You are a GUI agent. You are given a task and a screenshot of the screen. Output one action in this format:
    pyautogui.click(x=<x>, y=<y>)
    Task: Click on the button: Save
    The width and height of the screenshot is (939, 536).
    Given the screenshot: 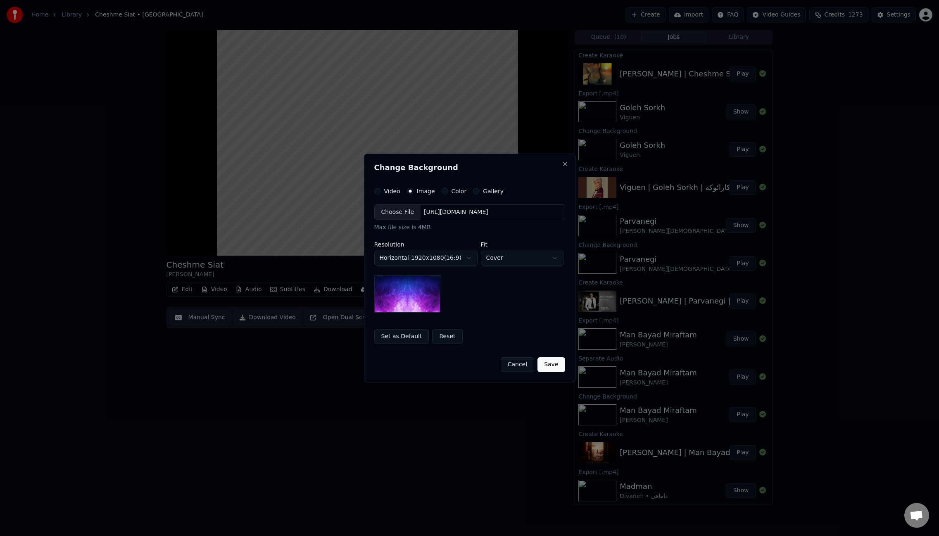 What is the action you would take?
    pyautogui.click(x=551, y=365)
    